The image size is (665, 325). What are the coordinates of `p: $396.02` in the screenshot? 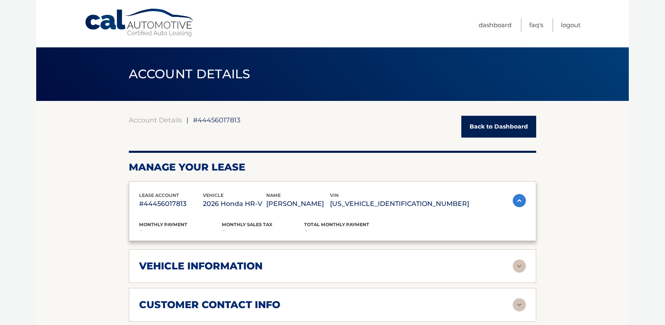 It's located at (345, 233).